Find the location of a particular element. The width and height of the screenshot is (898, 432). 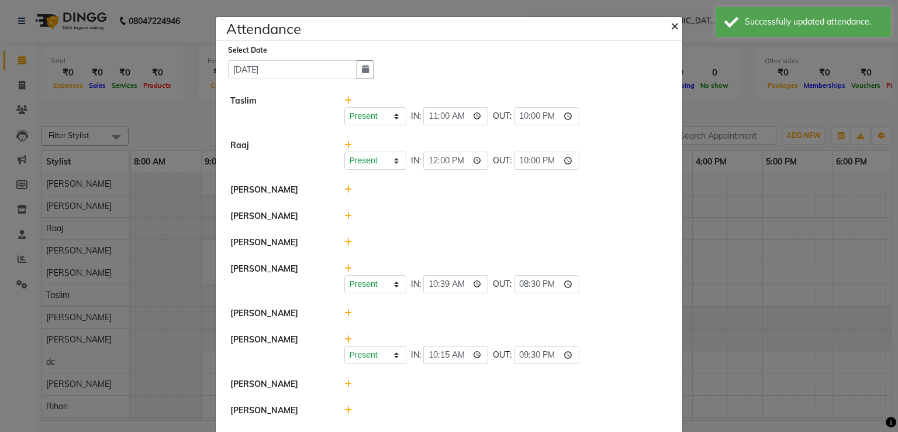

input: Select date is located at coordinates (292, 69).